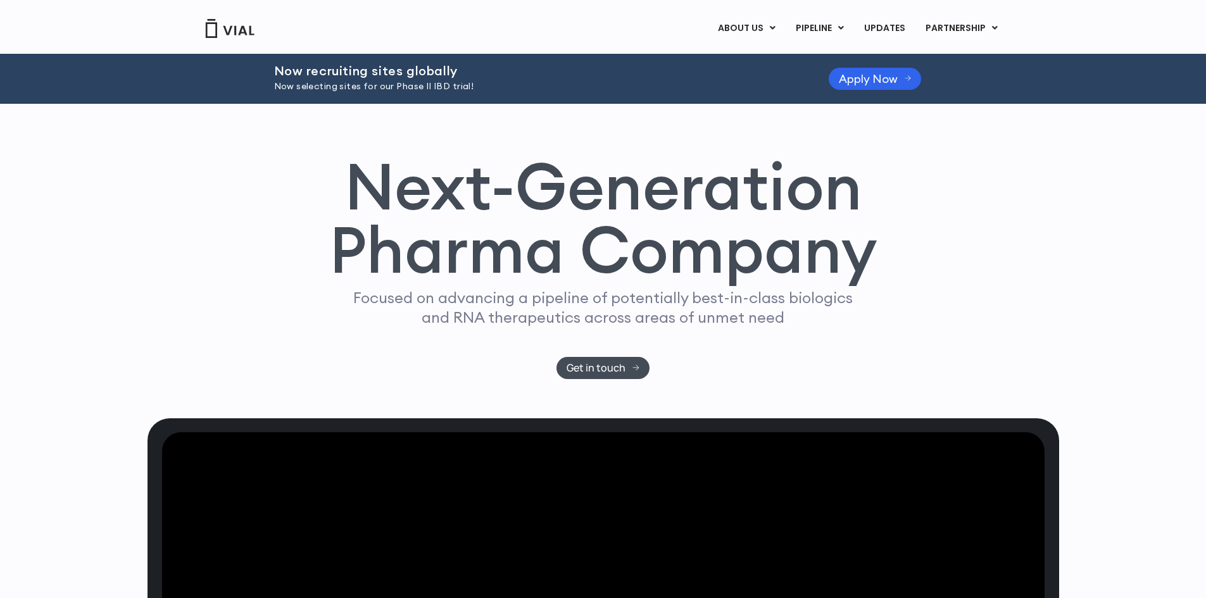 This screenshot has height=598, width=1206. What do you see at coordinates (819, 28) in the screenshot?
I see `a: PIPELINEMenu Toggle` at bounding box center [819, 28].